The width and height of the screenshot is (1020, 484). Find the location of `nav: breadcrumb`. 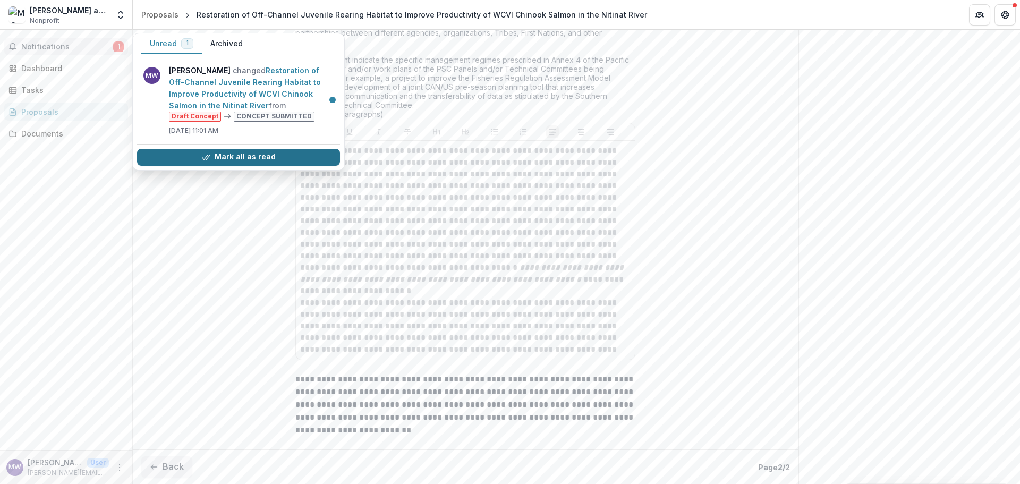

nav: breadcrumb is located at coordinates (394, 14).